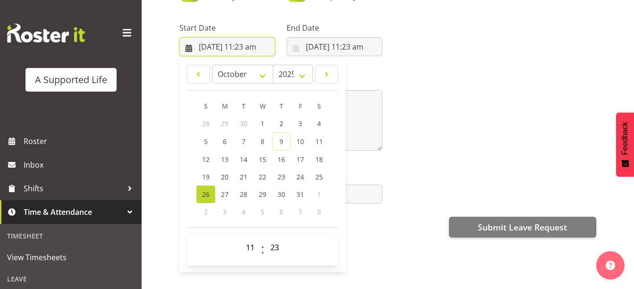  Describe the element at coordinates (300, 177) in the screenshot. I see `span: 24` at that location.